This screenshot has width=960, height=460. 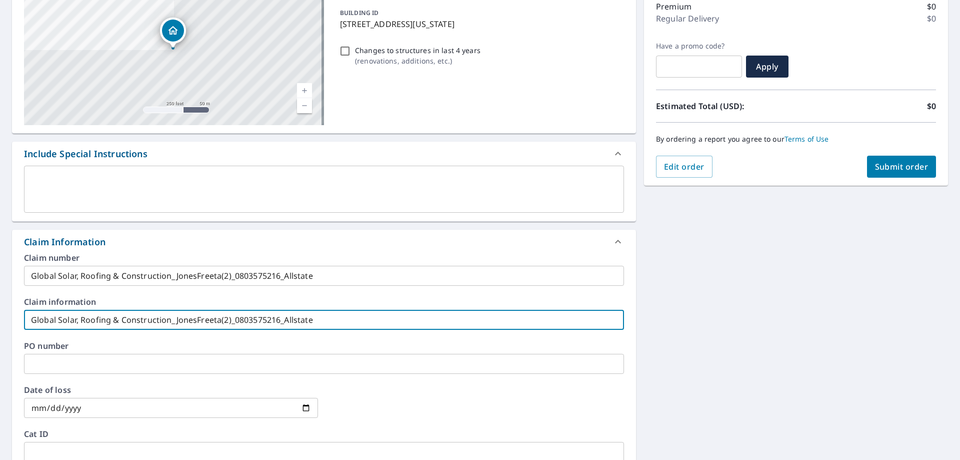 What do you see at coordinates (726, 106) in the screenshot?
I see `p: Estimated Total (USD):` at bounding box center [726, 106].